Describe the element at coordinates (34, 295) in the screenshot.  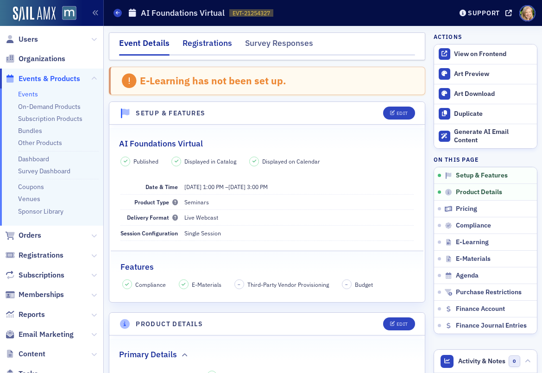
I see `a: Memberships` at that location.